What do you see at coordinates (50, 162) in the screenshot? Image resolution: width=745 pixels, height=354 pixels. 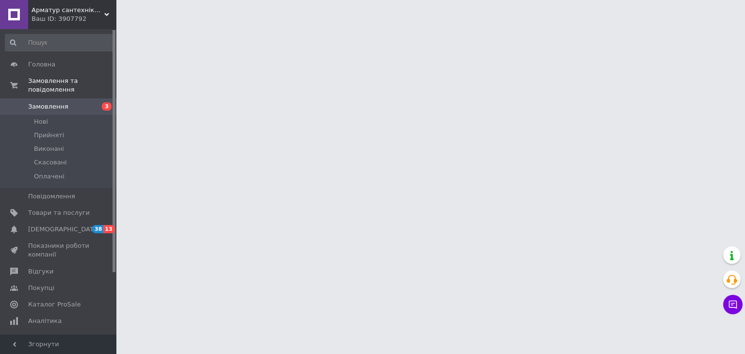 I see `span: Скасовані` at bounding box center [50, 162].